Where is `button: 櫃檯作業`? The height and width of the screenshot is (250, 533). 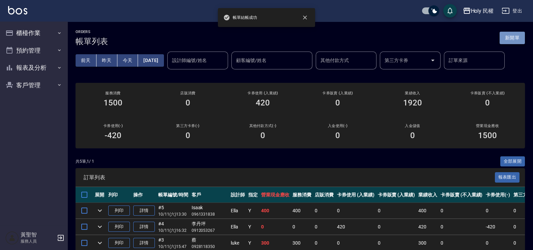
button: 櫃檯作業 is located at coordinates (34, 33).